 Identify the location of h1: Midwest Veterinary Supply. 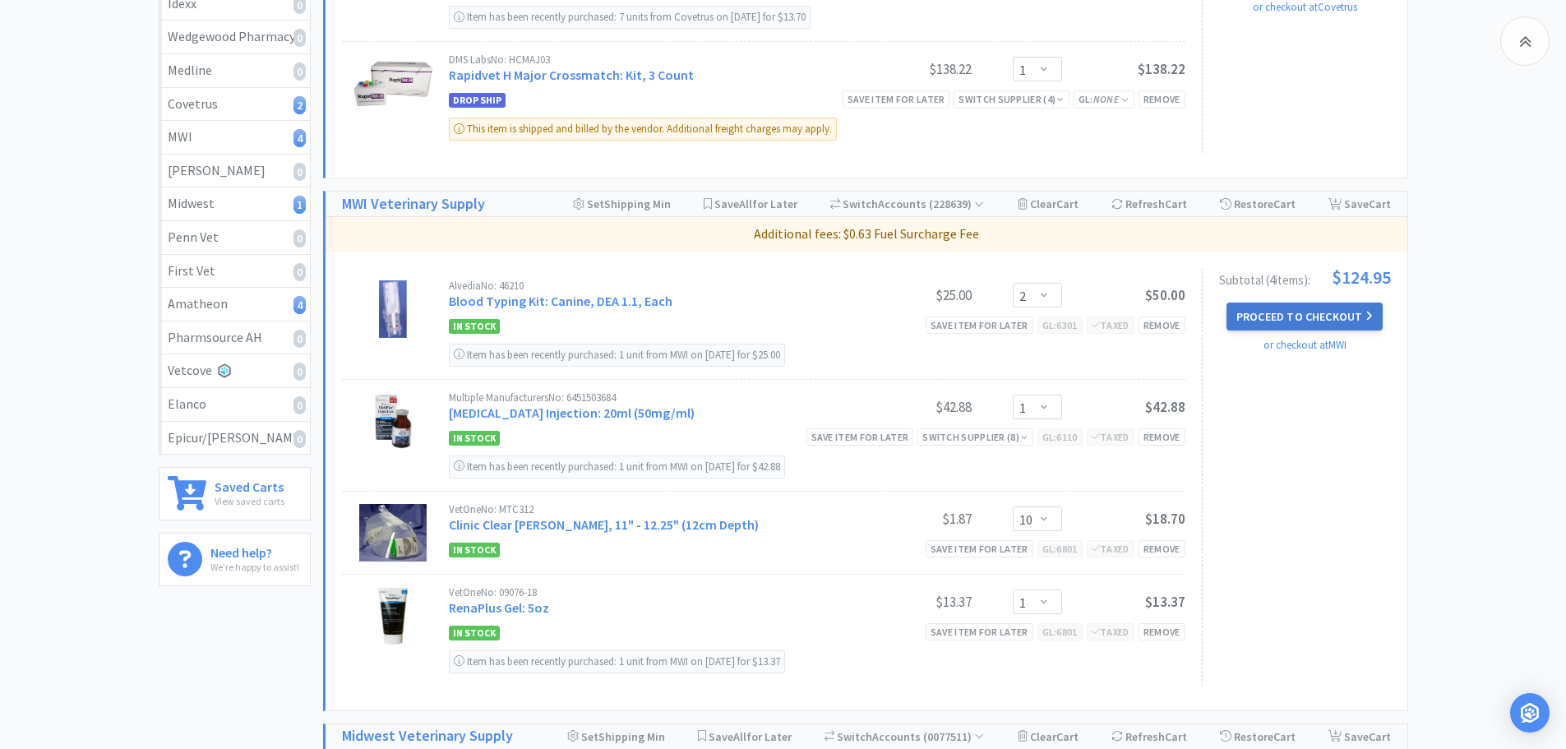
(427, 736).